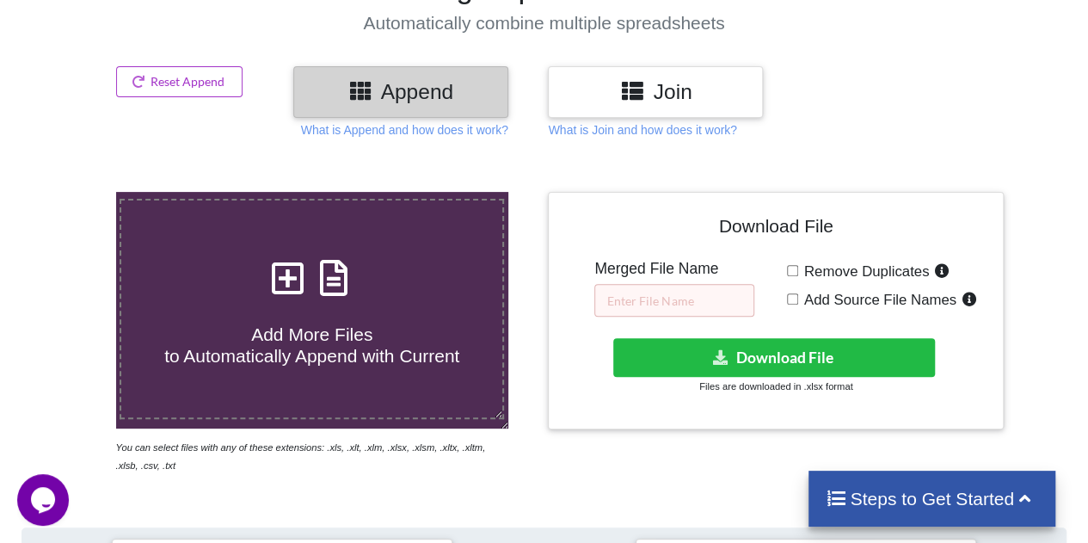  Describe the element at coordinates (655, 91) in the screenshot. I see `h3: Join` at that location.